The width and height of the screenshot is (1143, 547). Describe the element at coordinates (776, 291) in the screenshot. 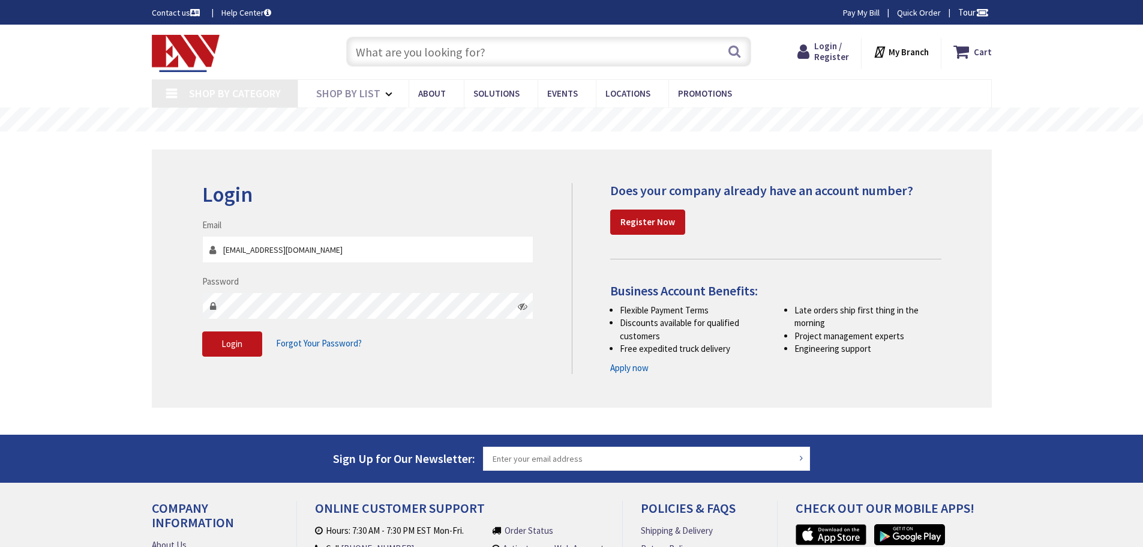

I see `h4: Business Account Benefits:` at that location.